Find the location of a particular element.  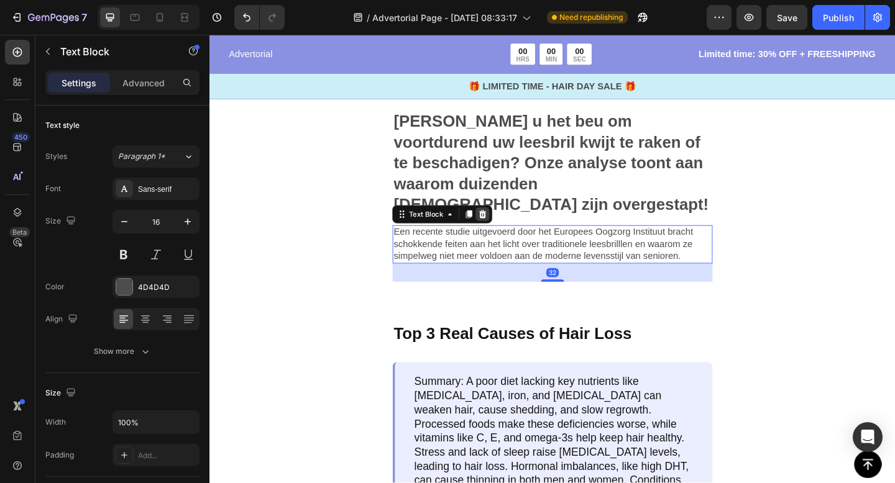

div: Text style is located at coordinates (62, 126).